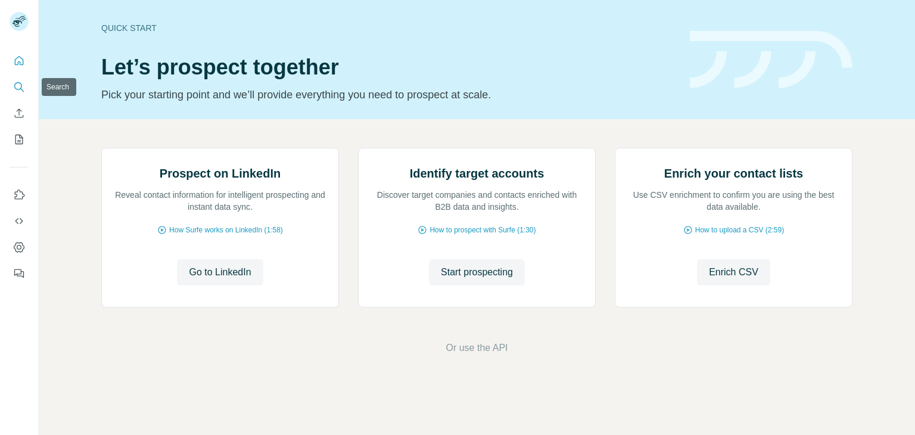  Describe the element at coordinates (734, 272) in the screenshot. I see `span: Enrich CSV` at that location.